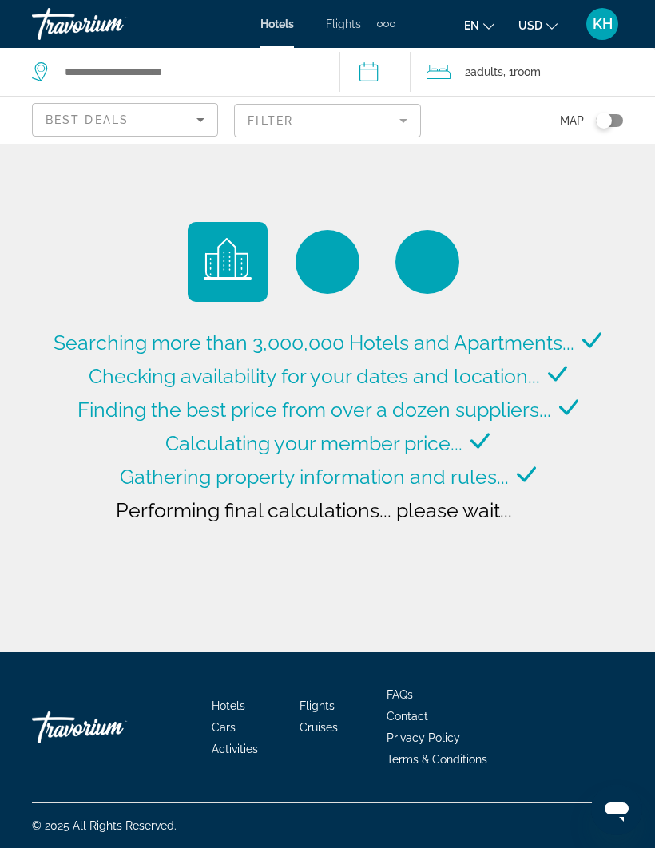 This screenshot has width=655, height=848. I want to click on span: Checking availability for your dates and location..., so click(314, 376).